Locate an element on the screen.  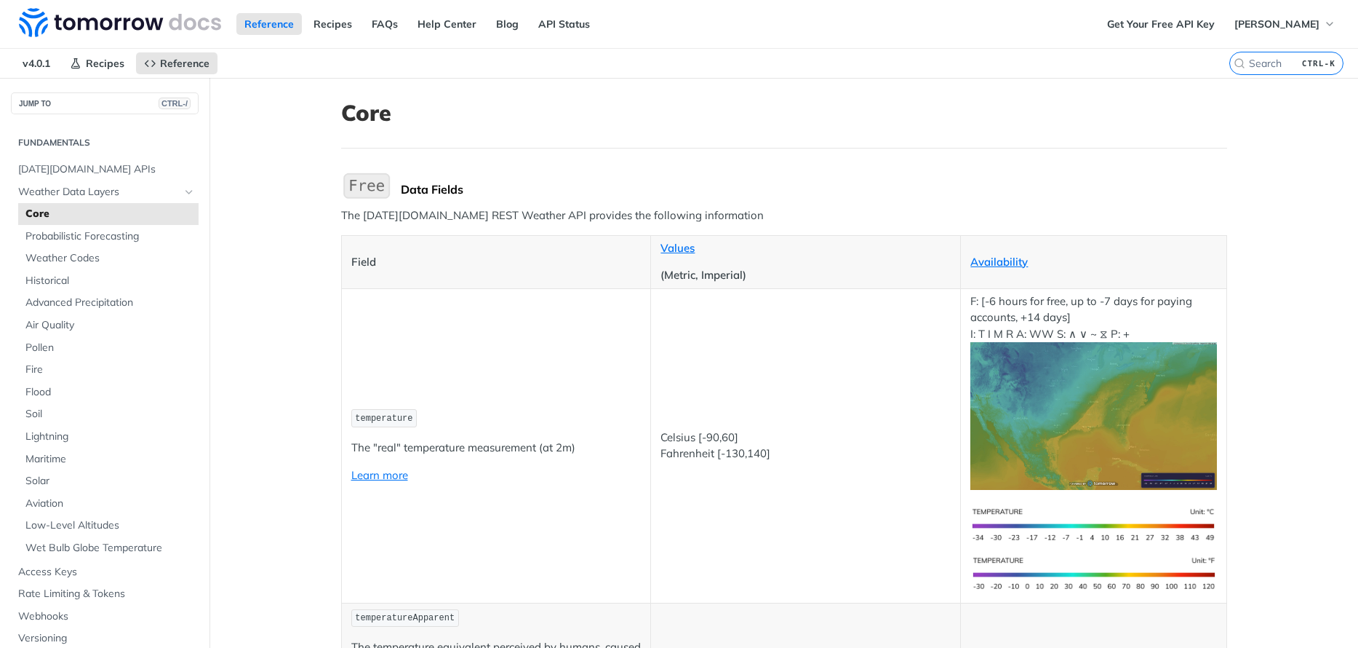
span: Pollen is located at coordinates (110, 348).